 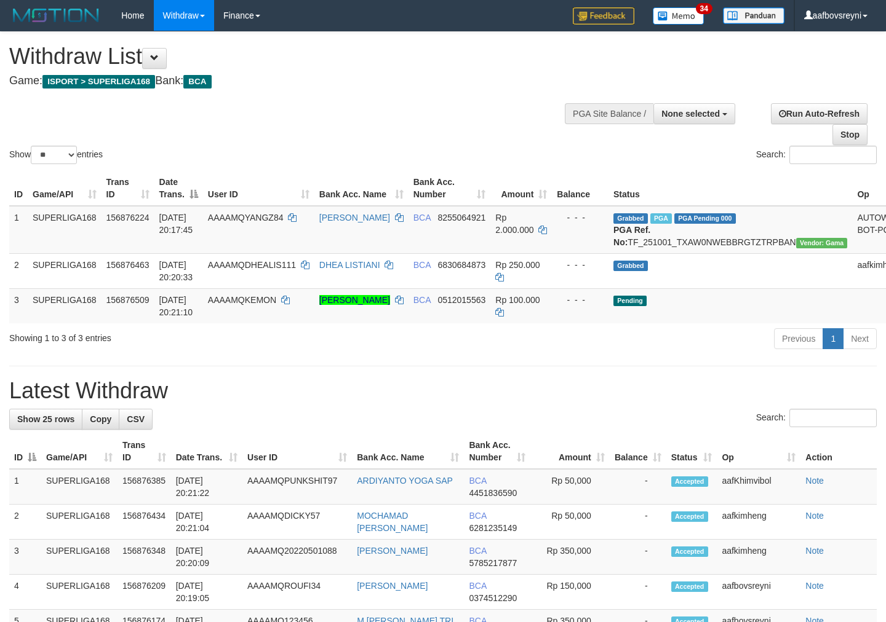 What do you see at coordinates (54, 155) in the screenshot?
I see `select: Showentries` at bounding box center [54, 155].